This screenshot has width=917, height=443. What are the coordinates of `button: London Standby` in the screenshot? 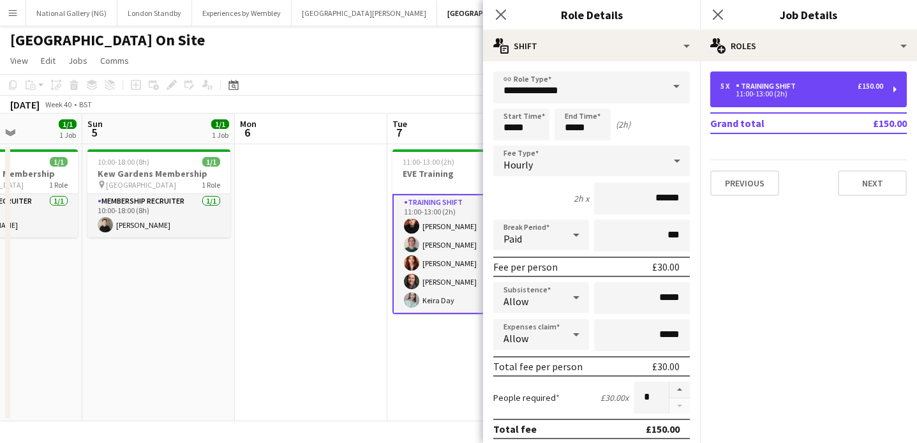 It's located at (154, 13).